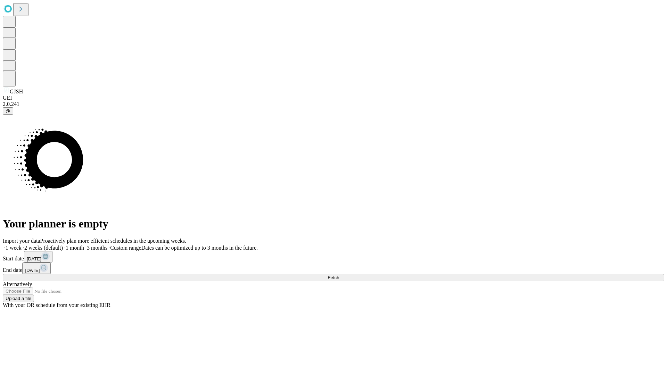 The height and width of the screenshot is (375, 667). Describe the element at coordinates (75, 248) in the screenshot. I see `span: 1 month` at that location.